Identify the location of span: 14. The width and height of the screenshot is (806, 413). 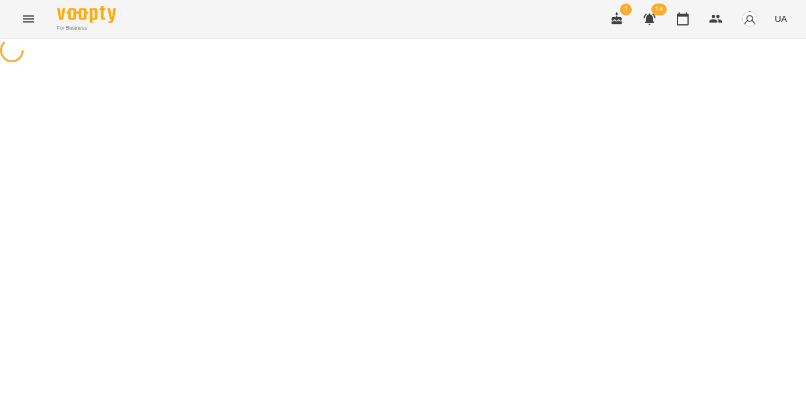
(659, 9).